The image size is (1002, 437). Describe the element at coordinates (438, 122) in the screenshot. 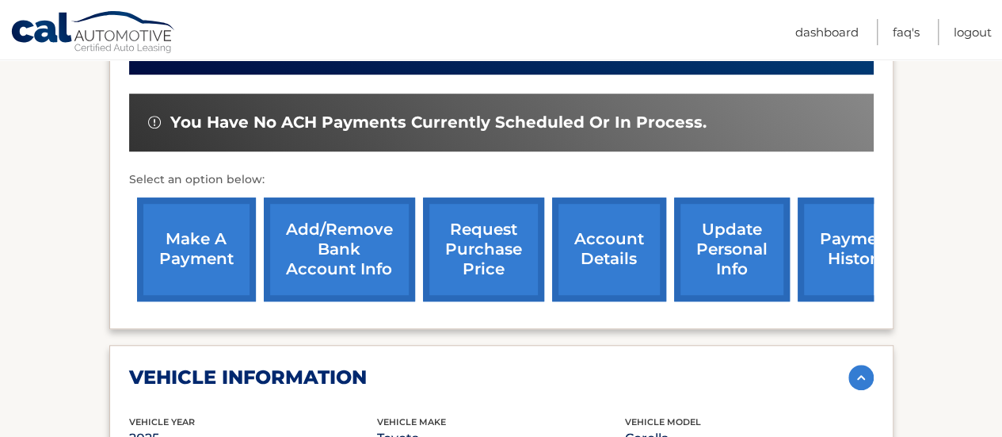

I see `span: You have no ACH payments currently scheduled or in process.` at that location.